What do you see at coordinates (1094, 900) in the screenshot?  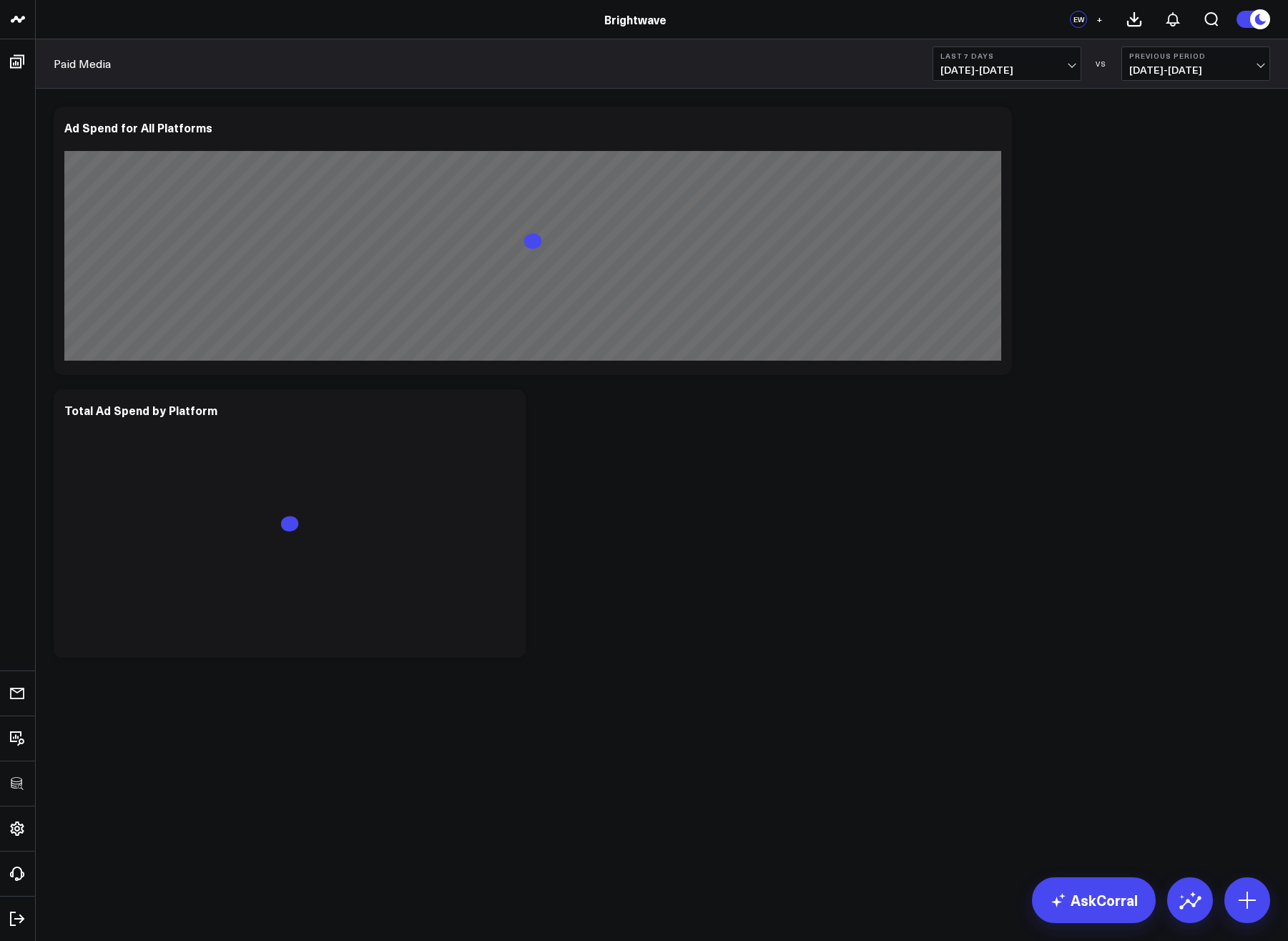 I see `a: AskCorral` at bounding box center [1094, 900].